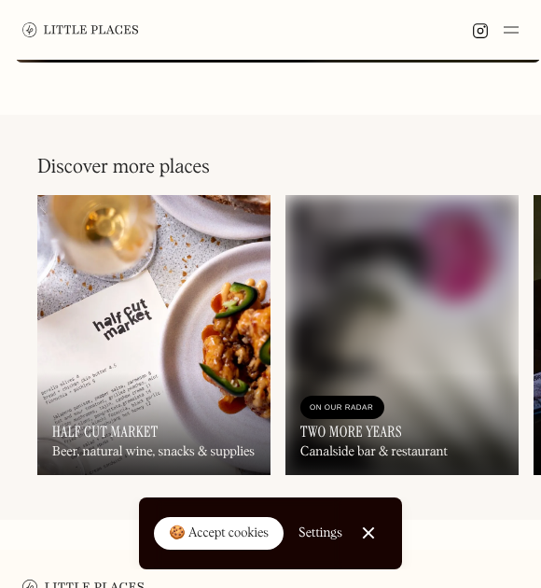 This screenshot has width=541, height=588. Describe the element at coordinates (123, 167) in the screenshot. I see `h2: Discover more places` at that location.